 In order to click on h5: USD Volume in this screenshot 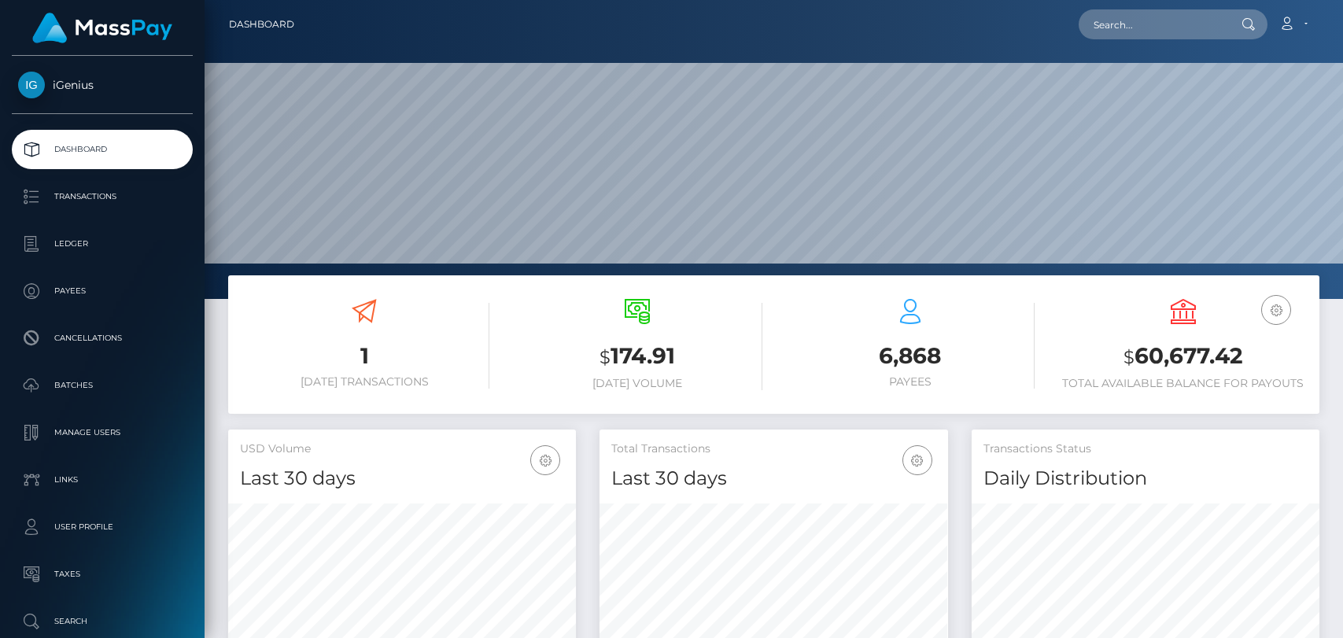, I will do `click(402, 449)`.